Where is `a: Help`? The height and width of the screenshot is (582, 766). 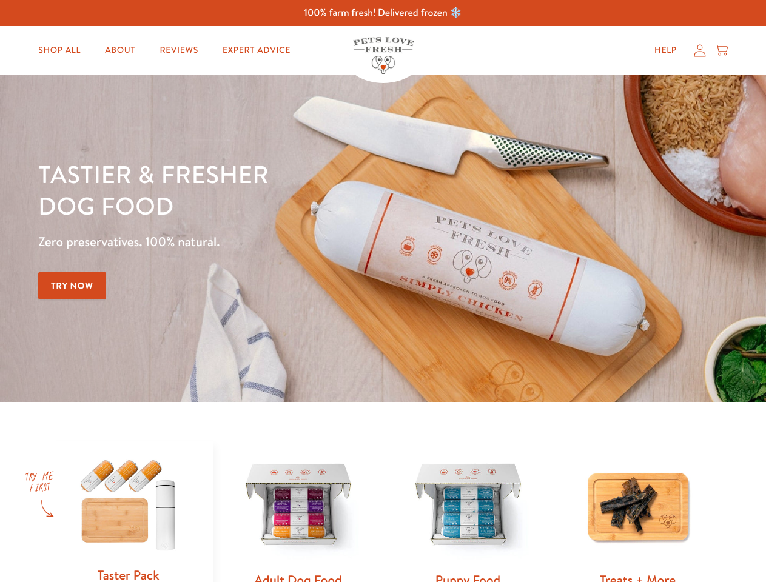 a: Help is located at coordinates (665, 50).